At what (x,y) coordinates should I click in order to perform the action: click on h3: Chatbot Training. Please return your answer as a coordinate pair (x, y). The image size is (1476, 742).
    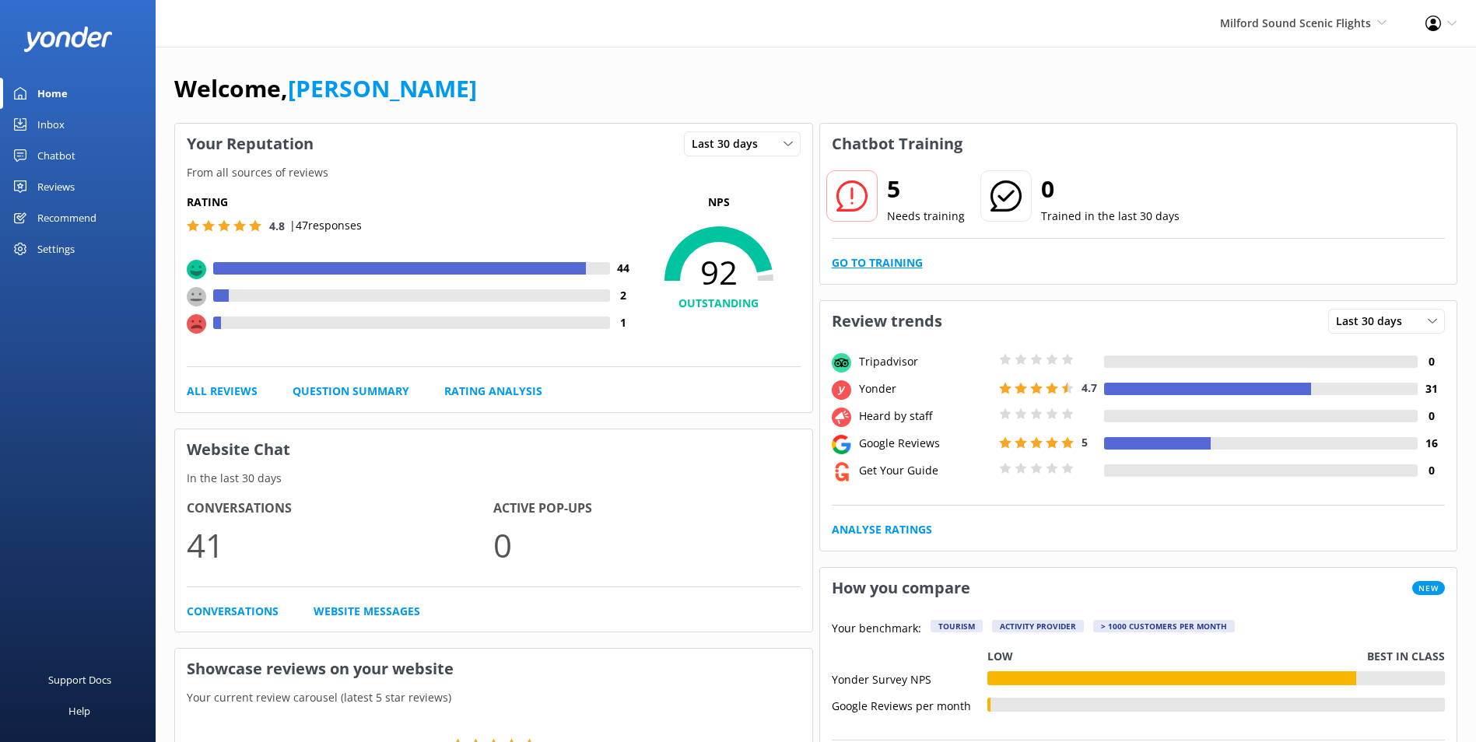
    Looking at the image, I should click on (897, 144).